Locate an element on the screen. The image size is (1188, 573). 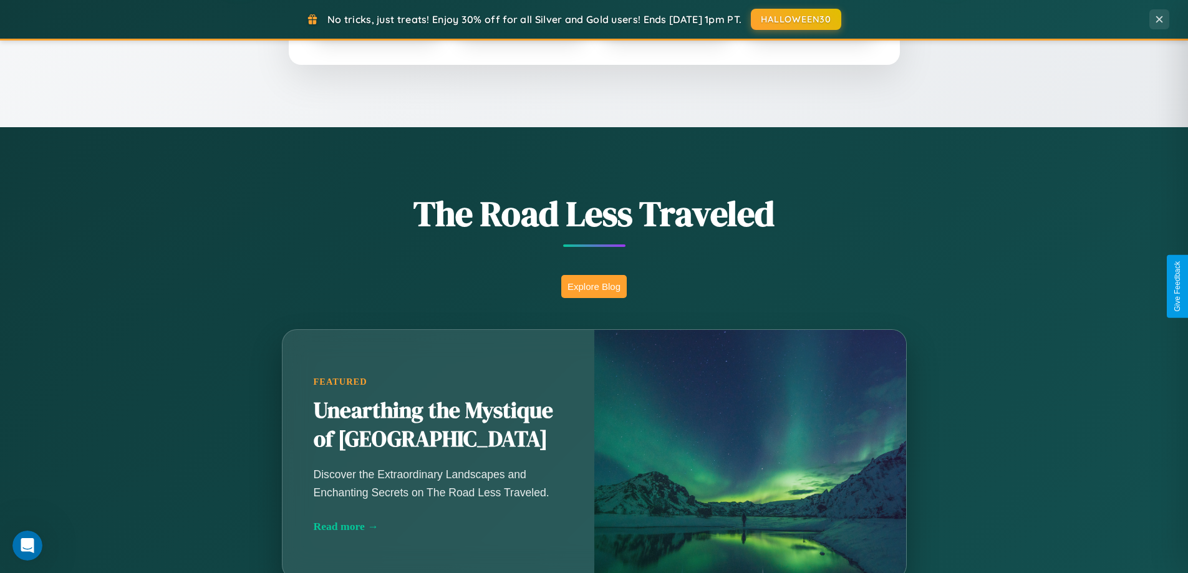
p: Discover the Extraordinary Landscapes and Enchanting Secrets on The Road Less Traveled. is located at coordinates (438, 483).